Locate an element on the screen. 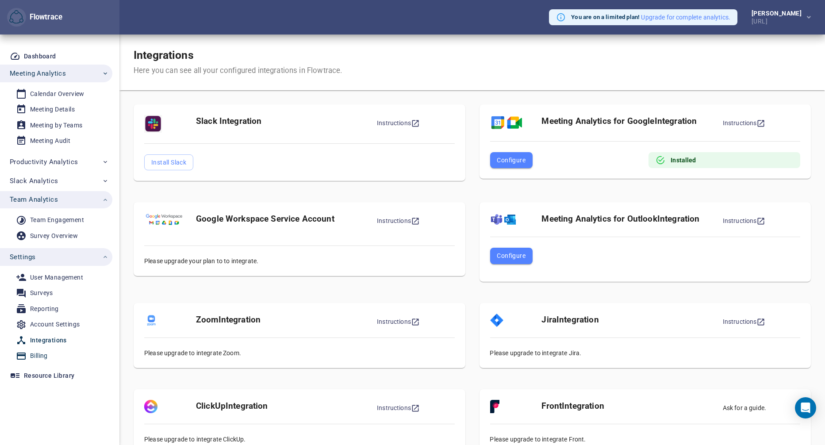  div: Please upgrade to integrate Jira. is located at coordinates (644, 353).